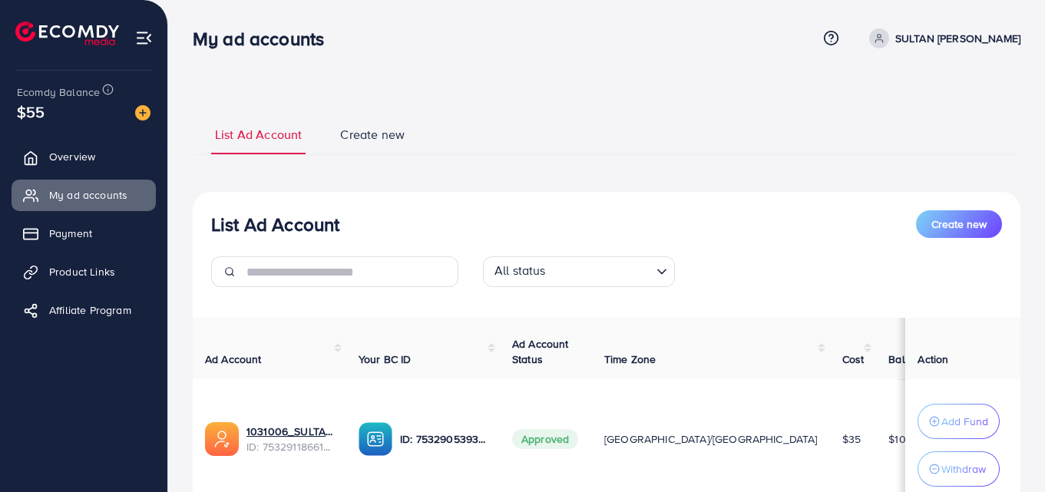 The width and height of the screenshot is (1045, 492). I want to click on img: logo, so click(67, 33).